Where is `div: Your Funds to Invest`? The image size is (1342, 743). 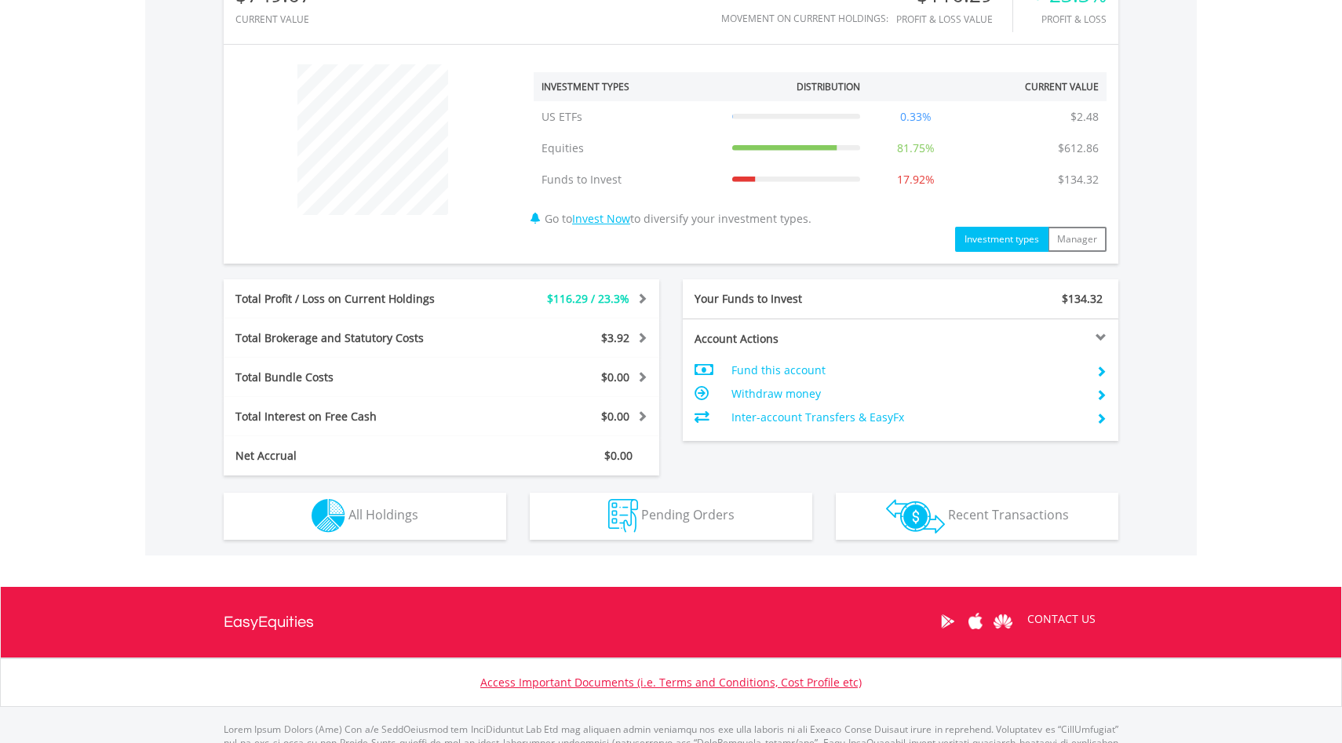 div: Your Funds to Invest is located at coordinates (792, 299).